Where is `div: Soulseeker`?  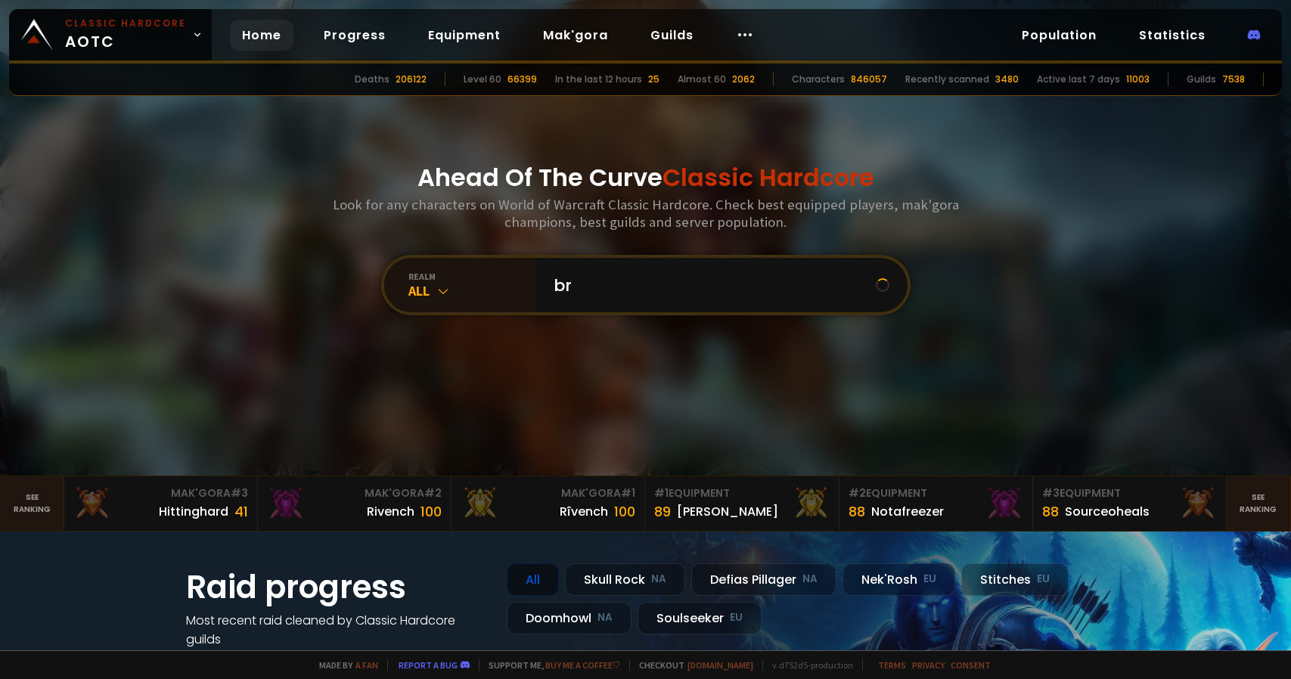
div: Soulseeker is located at coordinates (699, 618).